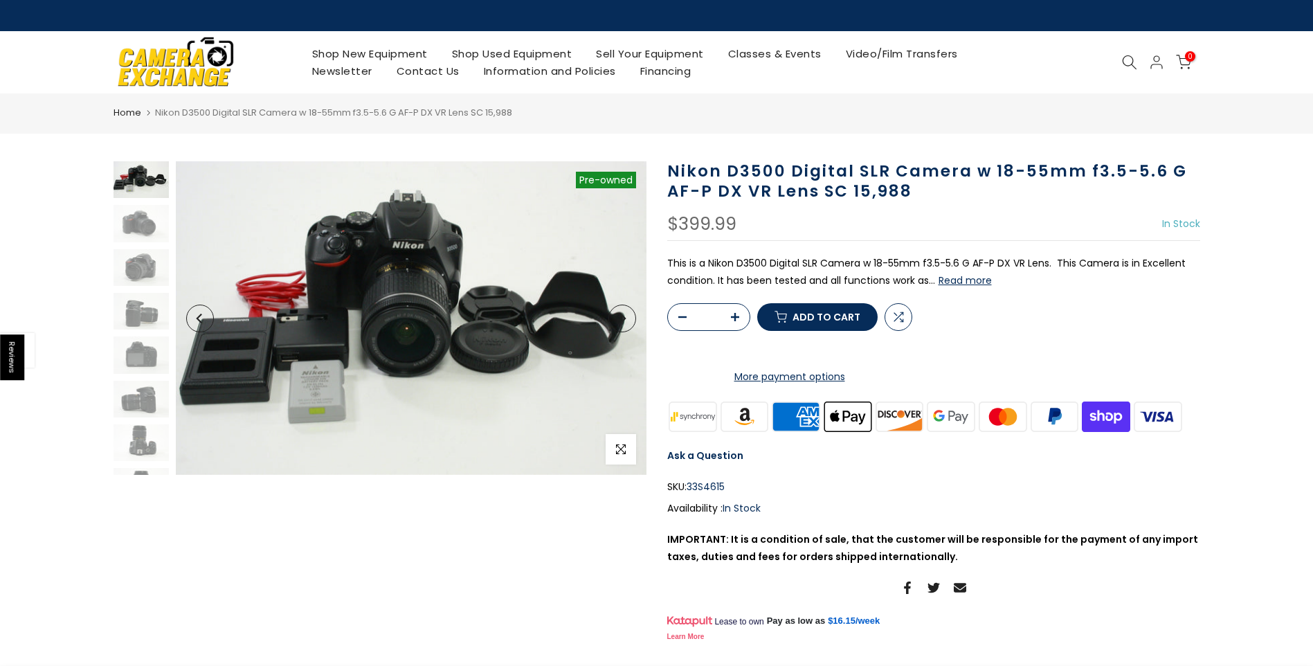 The height and width of the screenshot is (666, 1313). I want to click on button: Add to cart, so click(817, 317).